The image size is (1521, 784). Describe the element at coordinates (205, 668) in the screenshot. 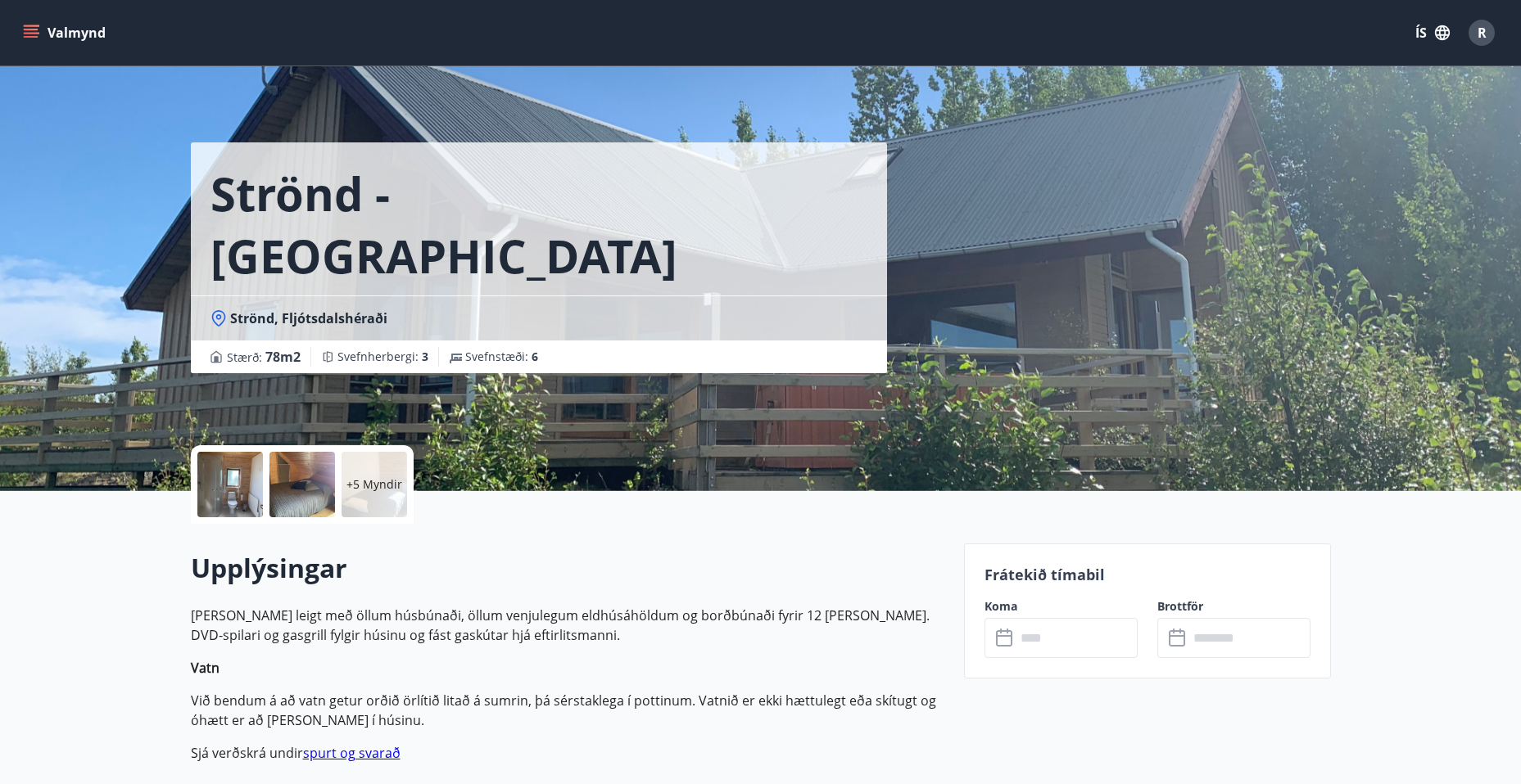

I see `strong: Vatn` at that location.